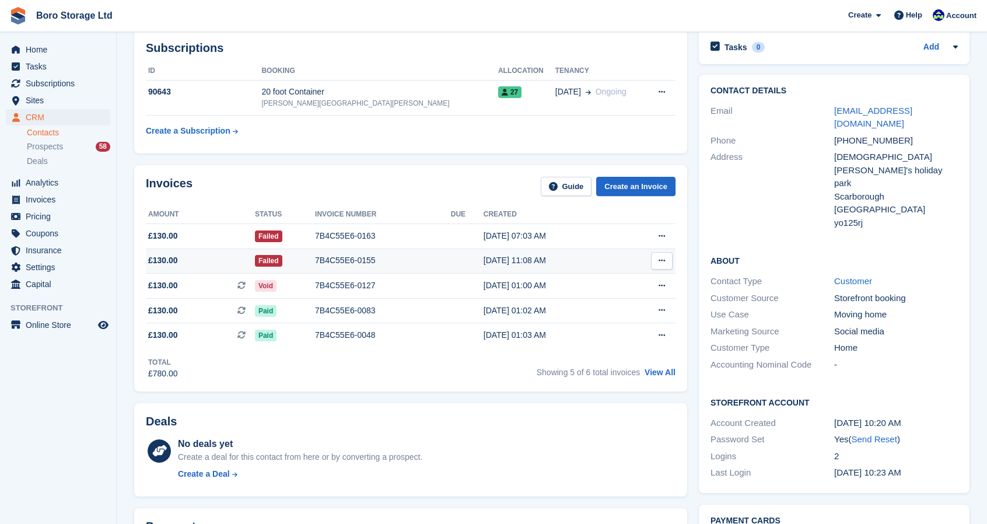 This screenshot has height=524, width=987. I want to click on div: 7B4C55E6-0127, so click(383, 285).